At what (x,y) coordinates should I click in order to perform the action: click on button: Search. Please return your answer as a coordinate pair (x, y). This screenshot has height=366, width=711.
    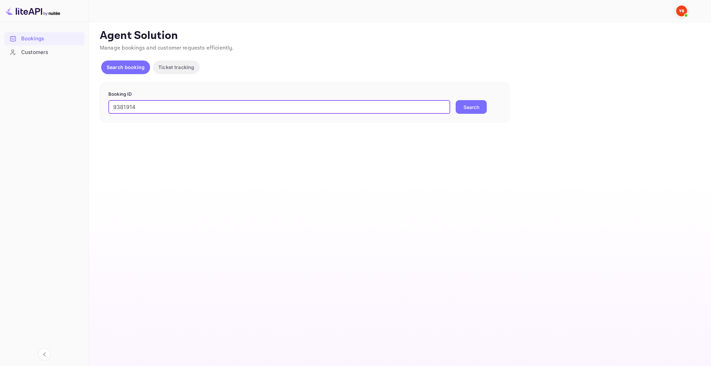
    Looking at the image, I should click on (471, 107).